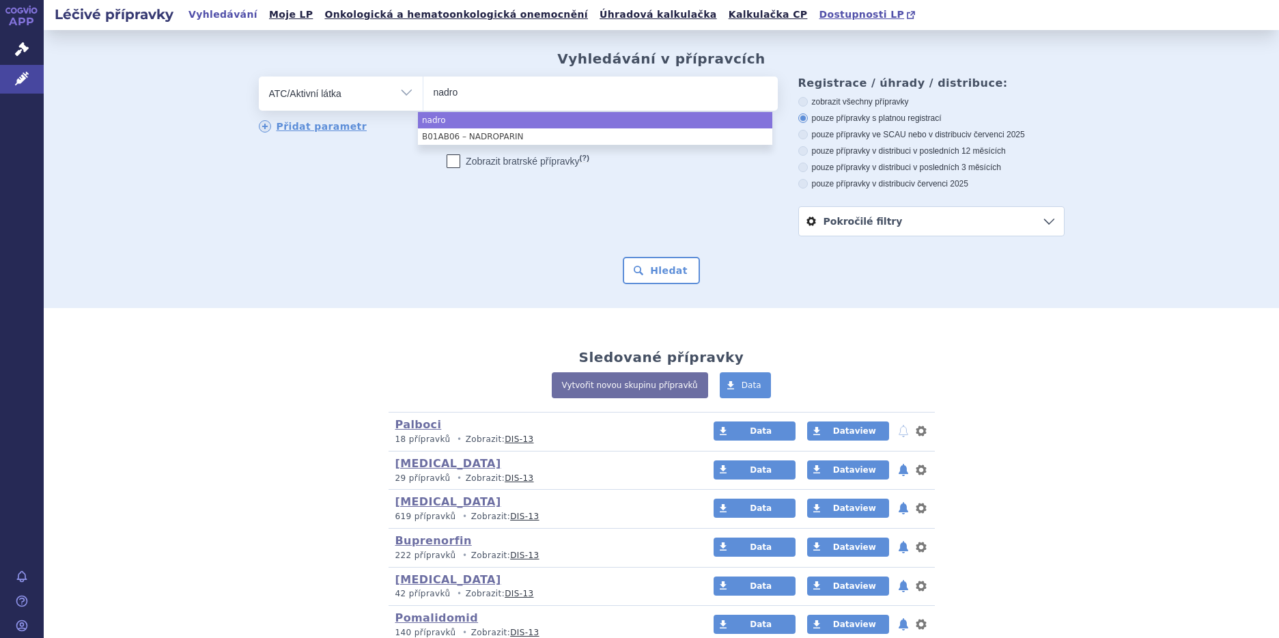 Image resolution: width=1279 pixels, height=638 pixels. Describe the element at coordinates (423, 593) in the screenshot. I see `span: 42 přípravků` at that location.